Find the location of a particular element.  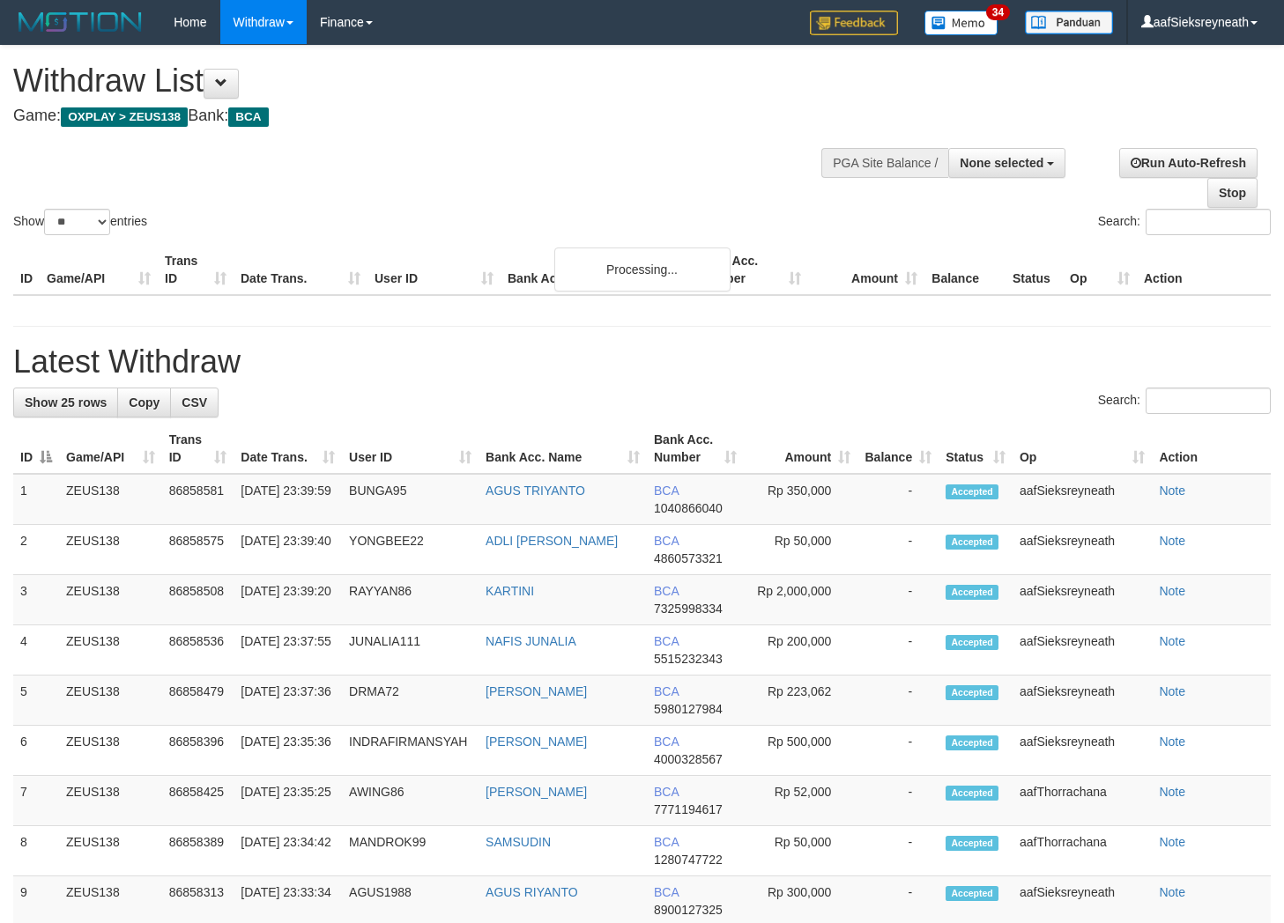

th: ID: activate to sort column descending is located at coordinates (36, 449).